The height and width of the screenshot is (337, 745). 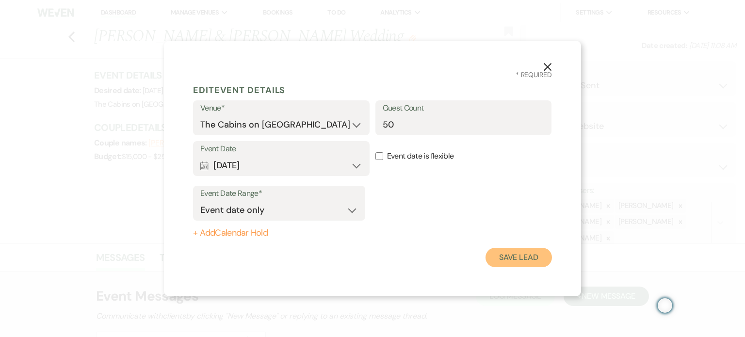 I want to click on label: Event Date Range*, so click(x=279, y=194).